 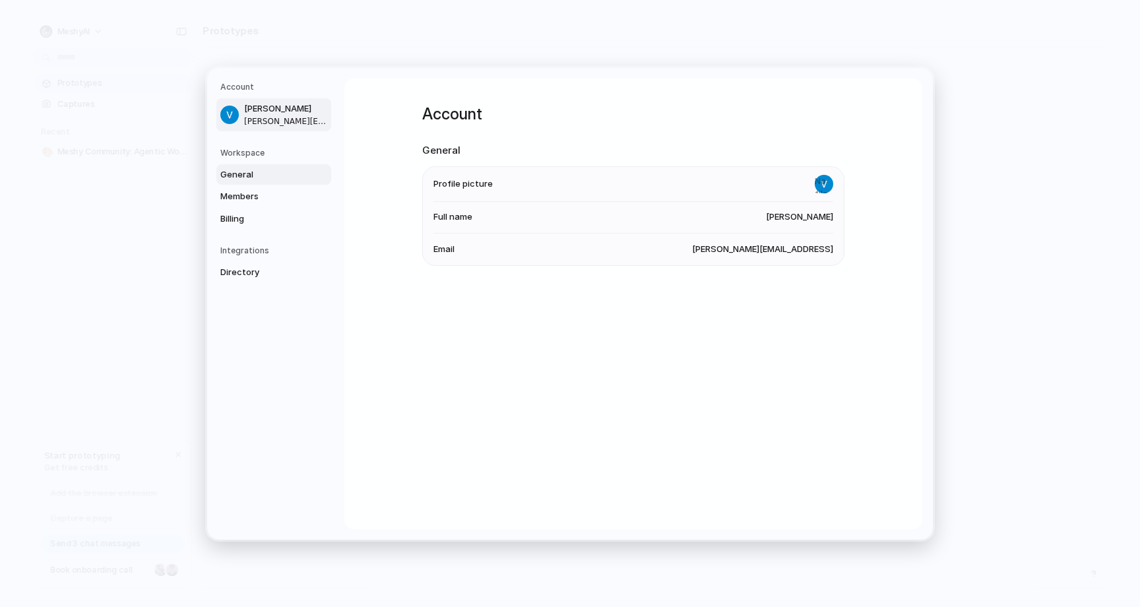 What do you see at coordinates (444, 249) in the screenshot?
I see `span: Email` at bounding box center [444, 249].